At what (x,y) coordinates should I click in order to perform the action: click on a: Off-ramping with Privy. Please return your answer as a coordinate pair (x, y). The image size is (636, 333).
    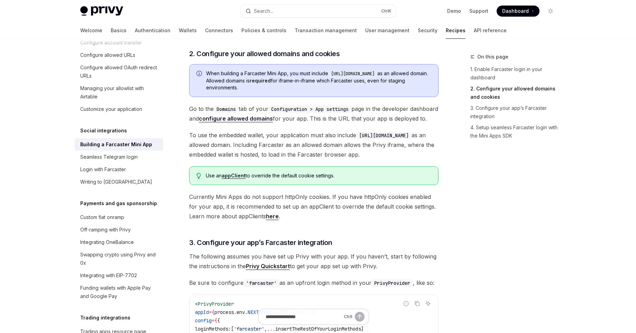
    Looking at the image, I should click on (119, 229).